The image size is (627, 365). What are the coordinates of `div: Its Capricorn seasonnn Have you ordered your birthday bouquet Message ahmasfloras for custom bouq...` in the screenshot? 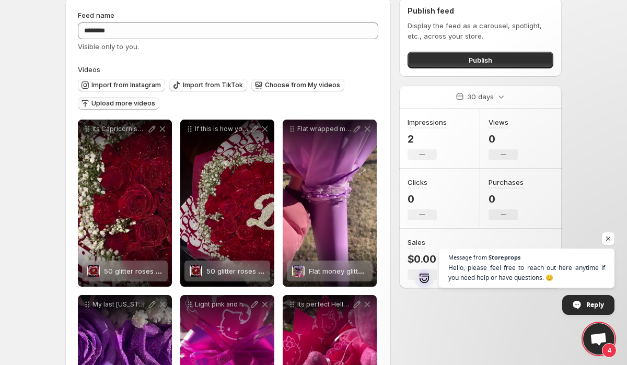 It's located at (125, 203).